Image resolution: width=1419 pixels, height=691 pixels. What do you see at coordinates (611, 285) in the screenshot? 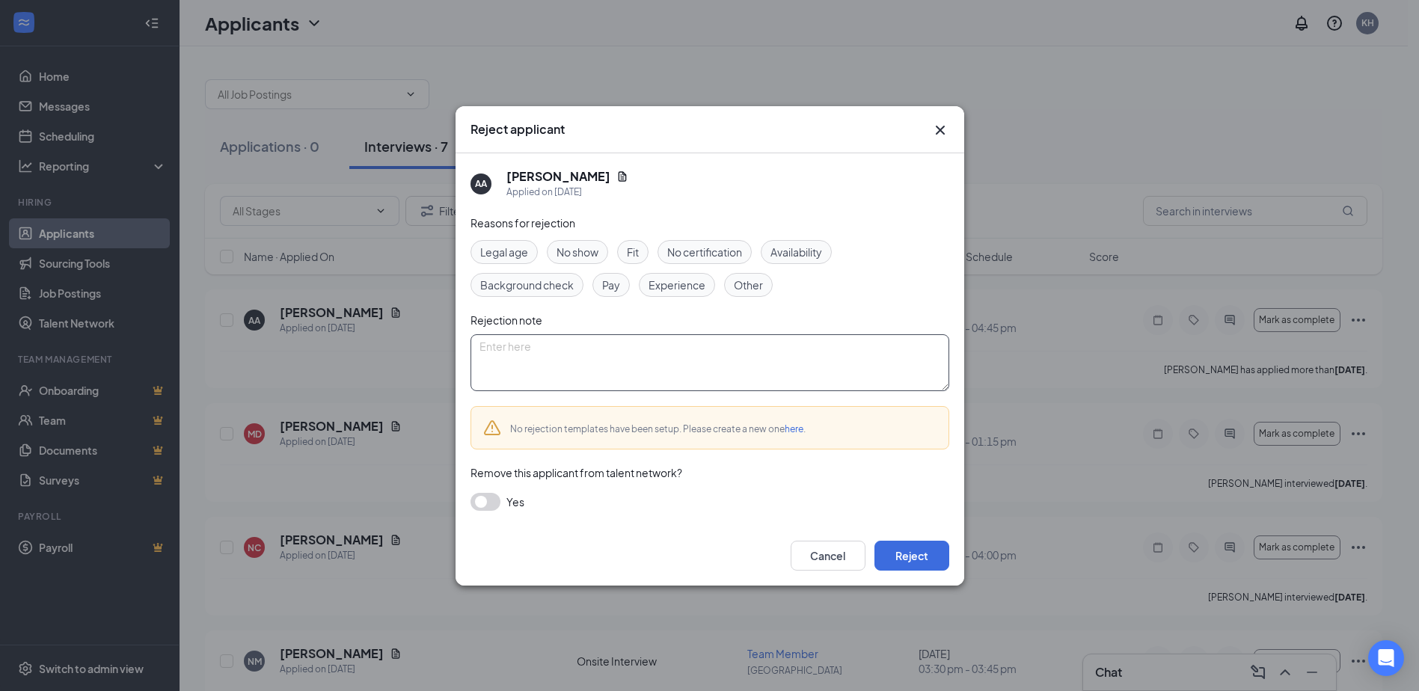
I see `span: Pay` at bounding box center [611, 285].